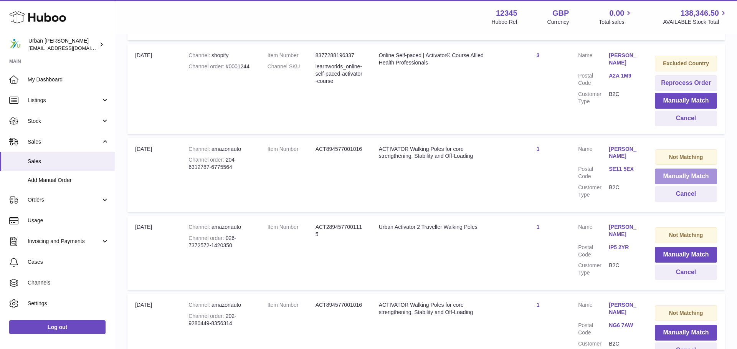  What do you see at coordinates (339, 74) in the screenshot?
I see `dd: learnworlds_online-self-paced-activator-course` at bounding box center [339, 74].